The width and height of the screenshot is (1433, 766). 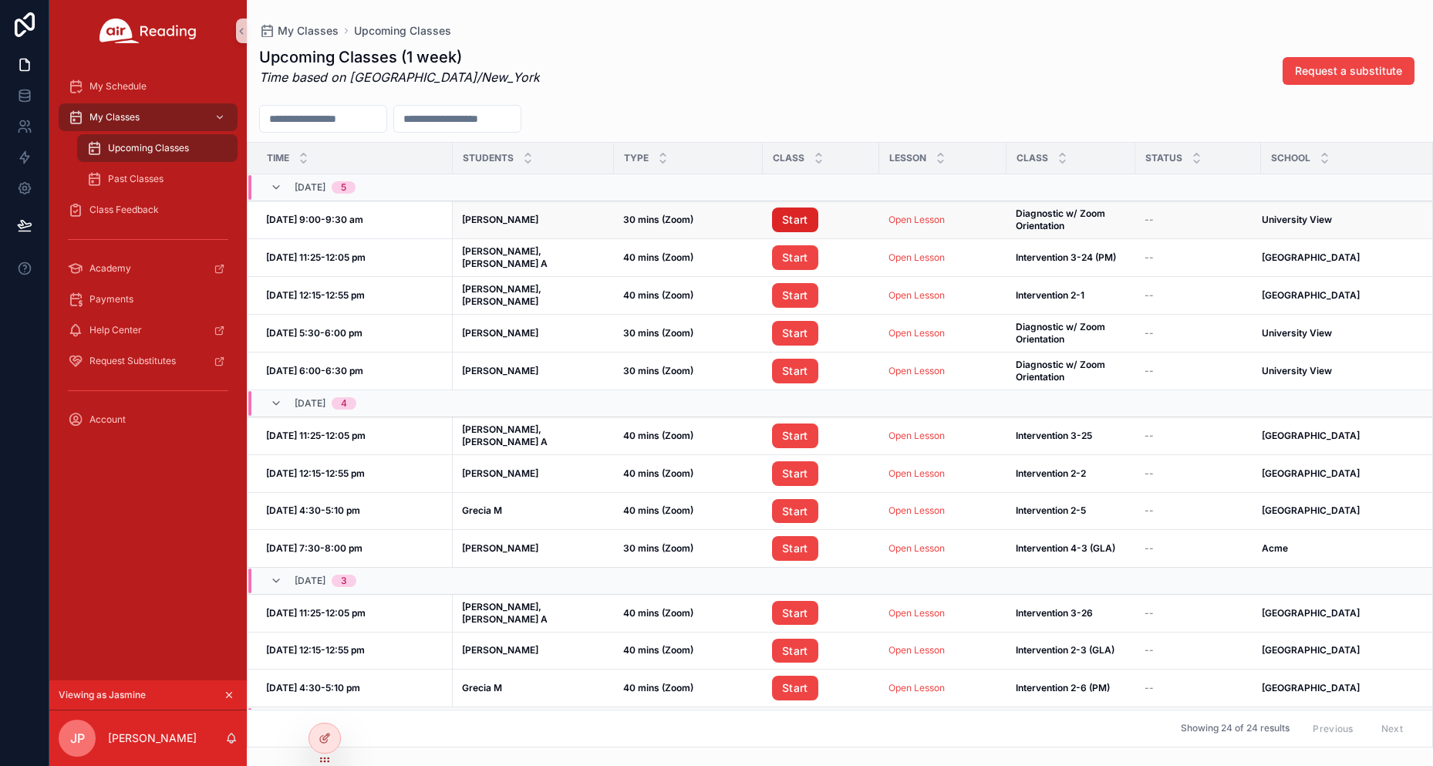 What do you see at coordinates (148, 268) in the screenshot?
I see `a: Academy` at bounding box center [148, 268].